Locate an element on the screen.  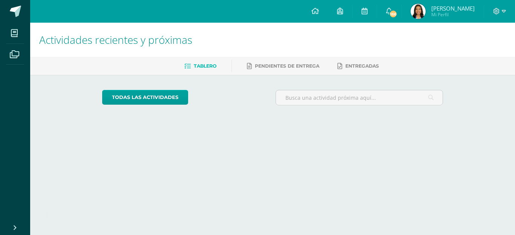
img: 4aff13a516932ddac9e5f6c5a4543945.png is located at coordinates (418, 11).